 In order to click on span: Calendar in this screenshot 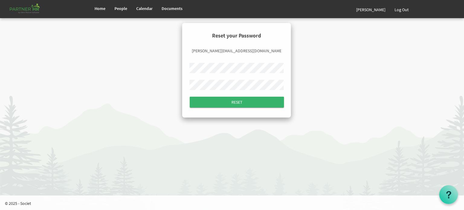, I will do `click(144, 8)`.